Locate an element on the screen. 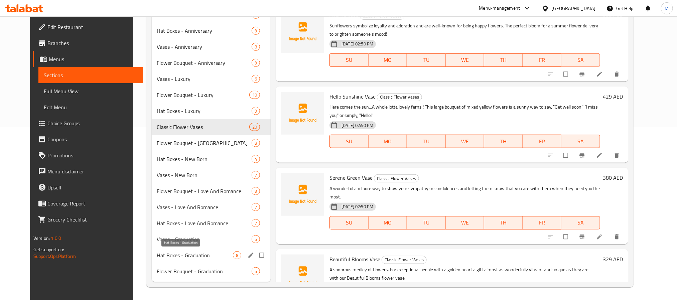 This screenshot has width=677, height=300. span: 7 is located at coordinates (256, 207).